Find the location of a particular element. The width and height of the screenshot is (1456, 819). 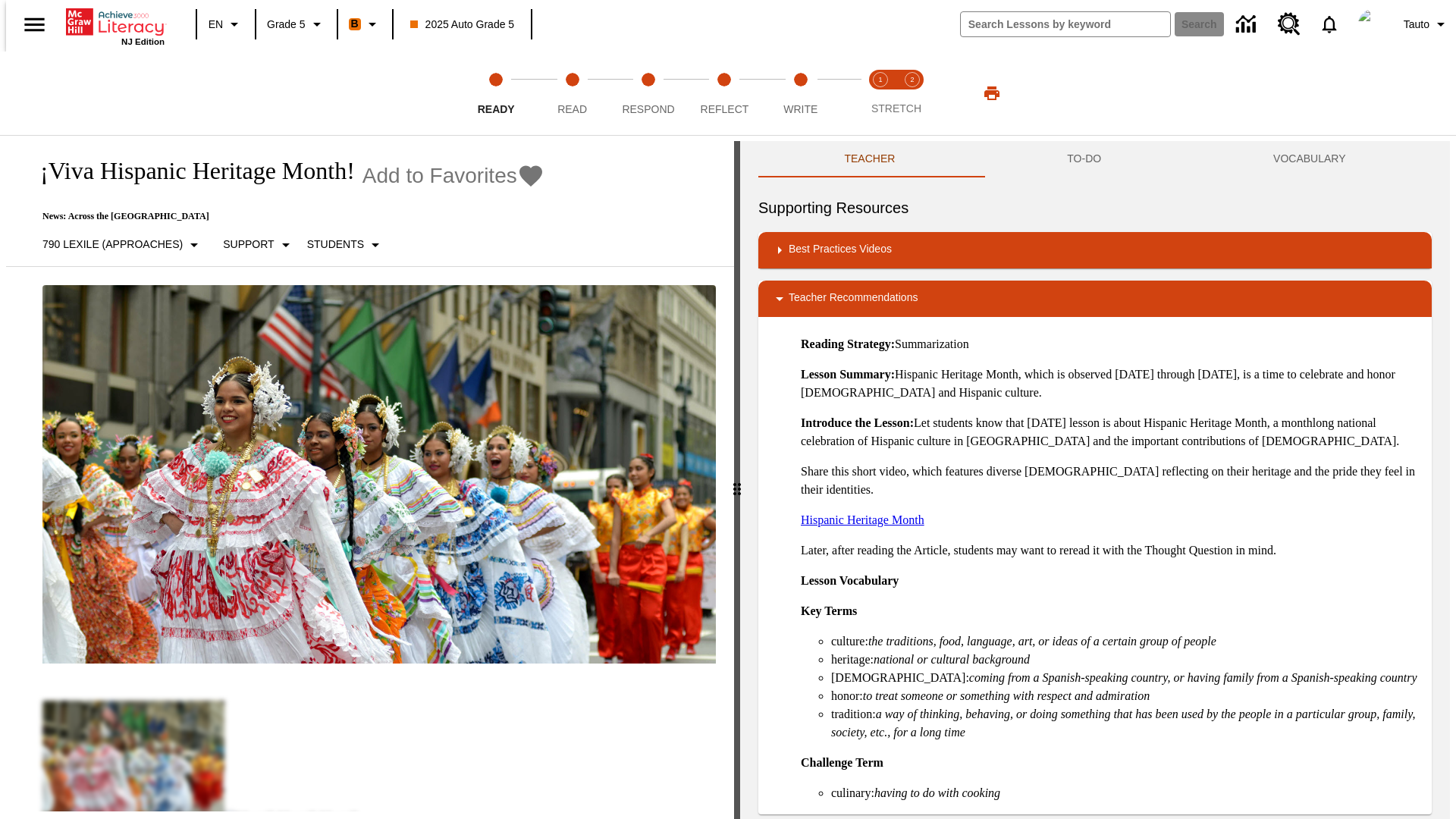

p: Teacher Recommendations is located at coordinates (853, 299).